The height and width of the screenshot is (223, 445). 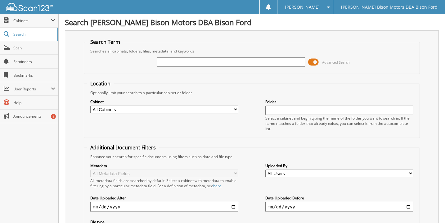 I want to click on span: Search, so click(x=34, y=34).